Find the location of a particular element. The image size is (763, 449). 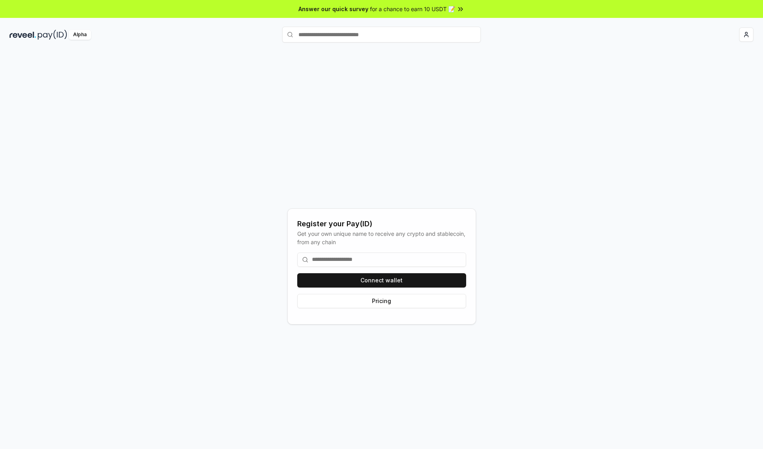

div: Register your Pay(ID) is located at coordinates (382, 224).